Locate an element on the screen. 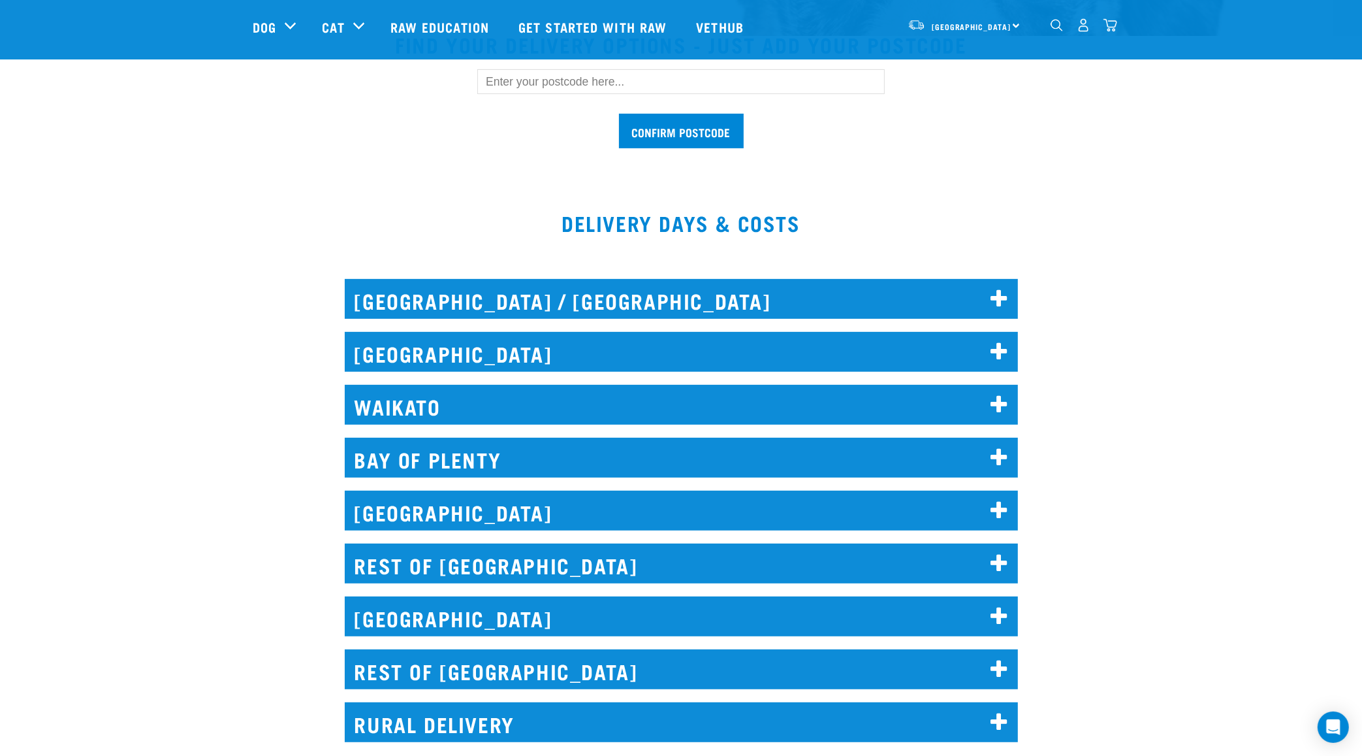 The width and height of the screenshot is (1362, 756). a: Vethub is located at coordinates (722, 27).